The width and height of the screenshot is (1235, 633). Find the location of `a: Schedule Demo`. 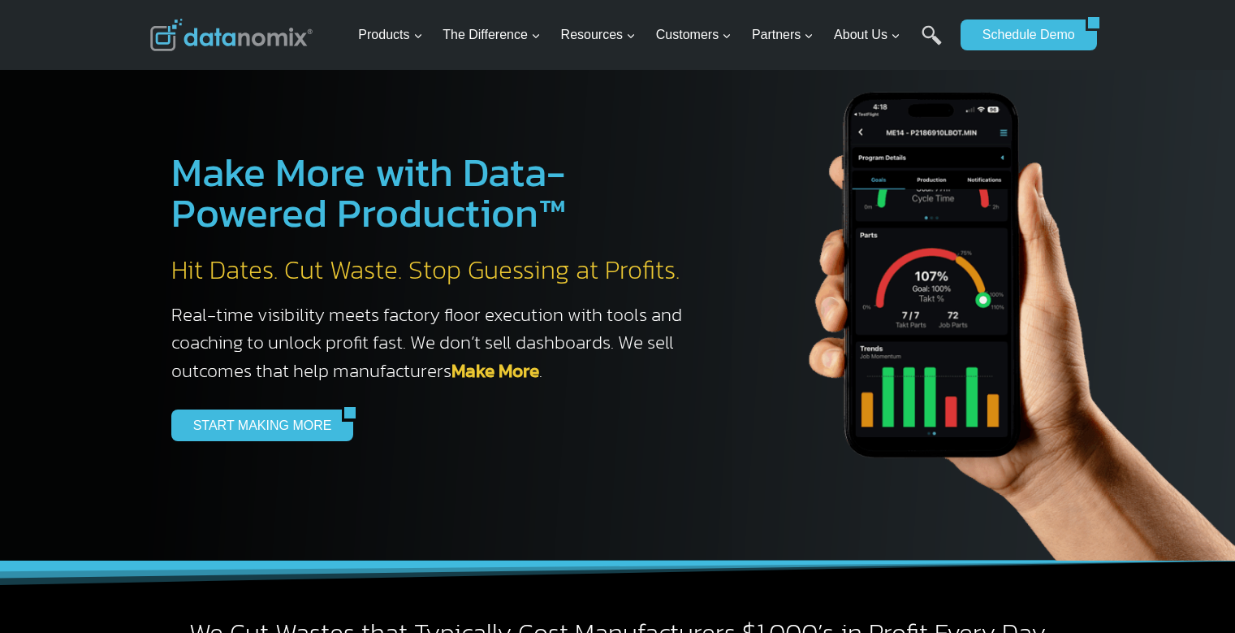

a: Schedule Demo is located at coordinates (1023, 35).